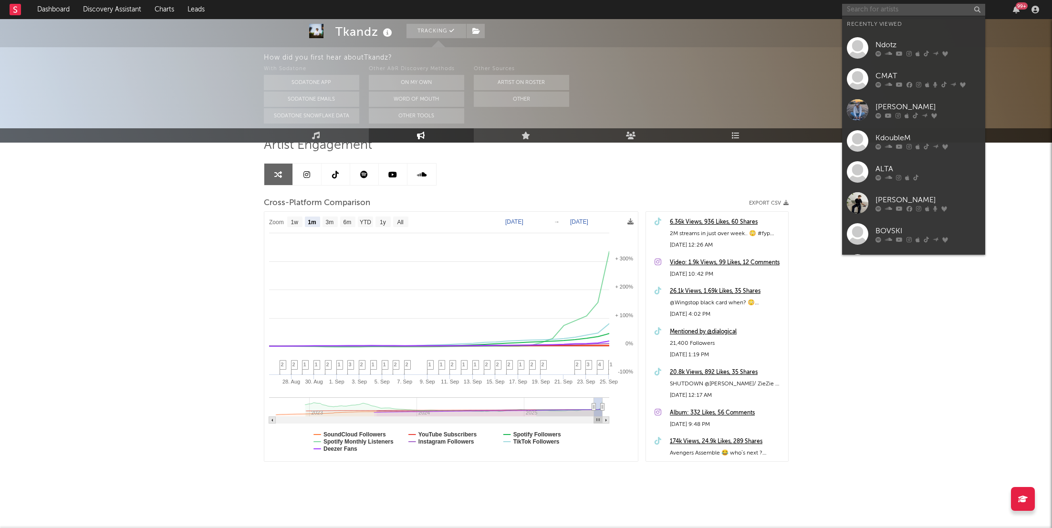 The height and width of the screenshot is (528, 1052). I want to click on text: + 300%, so click(624, 259).